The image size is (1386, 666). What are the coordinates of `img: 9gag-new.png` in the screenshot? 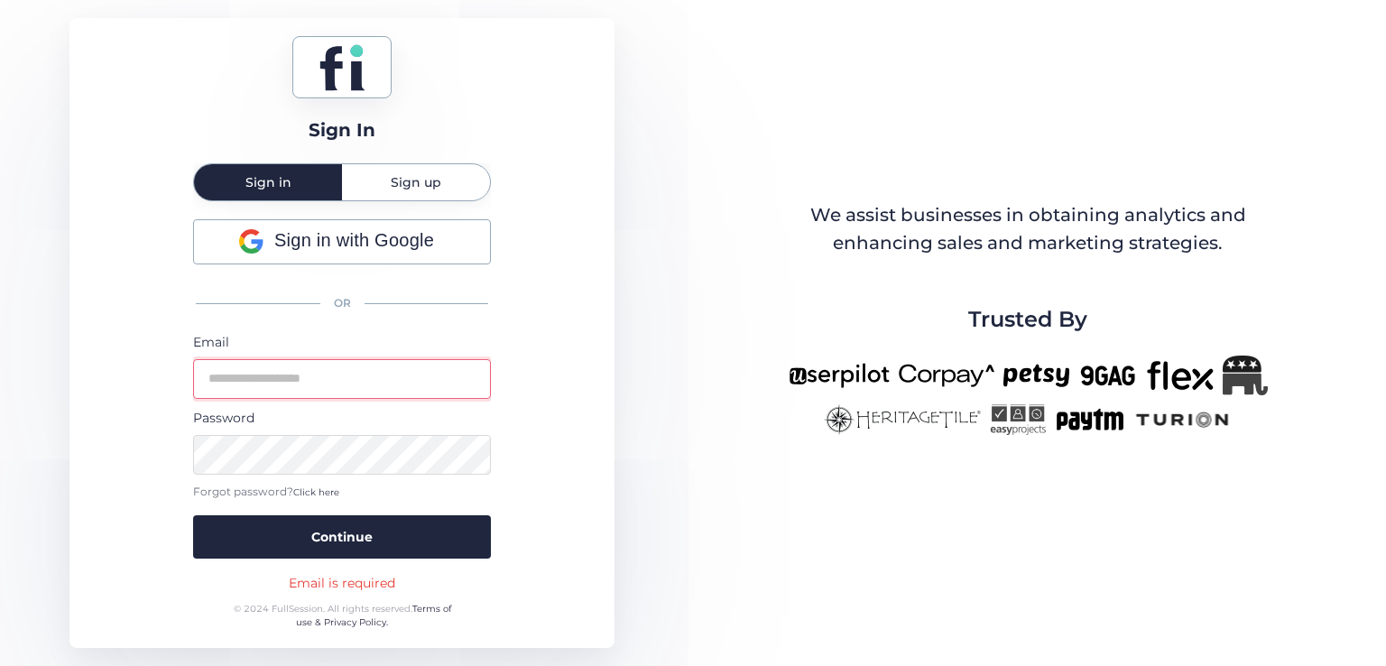 It's located at (1108, 375).